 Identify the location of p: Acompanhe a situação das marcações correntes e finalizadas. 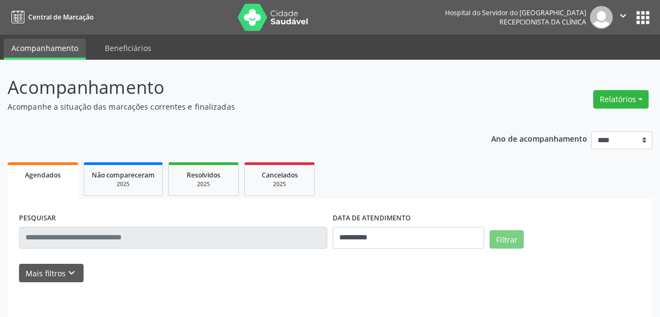
(233, 106).